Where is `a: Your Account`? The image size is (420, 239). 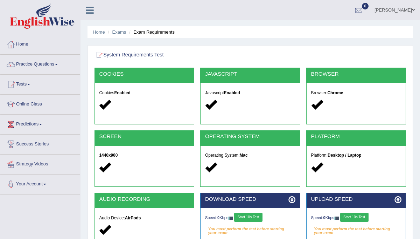 a: Your Account is located at coordinates (40, 183).